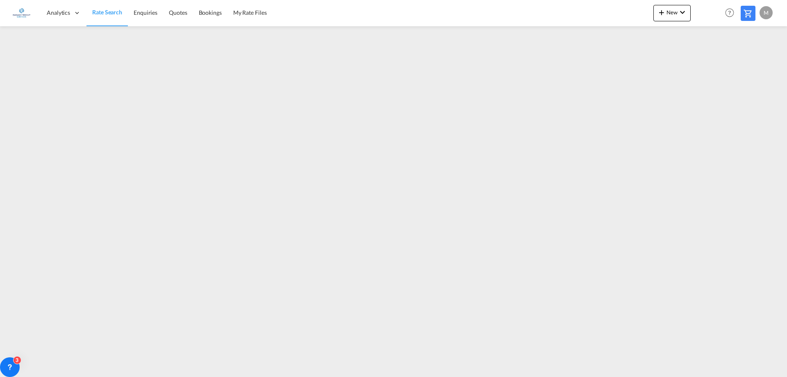 Image resolution: width=787 pixels, height=377 pixels. What do you see at coordinates (210, 12) in the screenshot?
I see `span: Bookings` at bounding box center [210, 12].